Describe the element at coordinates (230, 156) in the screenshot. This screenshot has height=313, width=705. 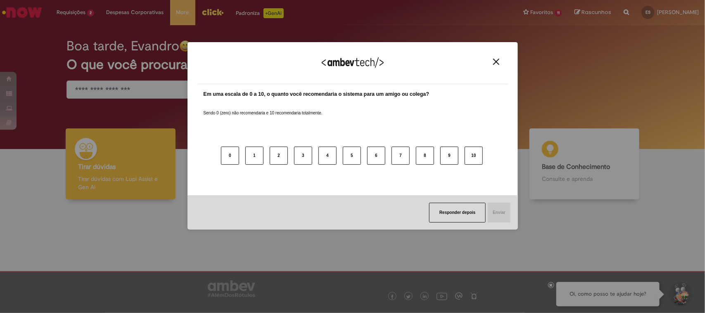
I see `button: 0` at that location.